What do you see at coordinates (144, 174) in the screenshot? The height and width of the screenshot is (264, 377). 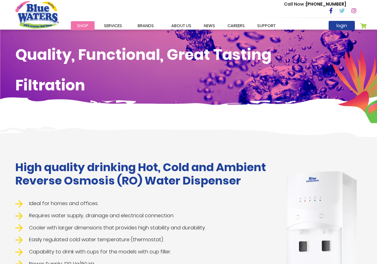 I see `h1: High quality drinking Hot, Cold and Ambient Reverse Osmosis (RO) Water Dispenser` at bounding box center [144, 174].